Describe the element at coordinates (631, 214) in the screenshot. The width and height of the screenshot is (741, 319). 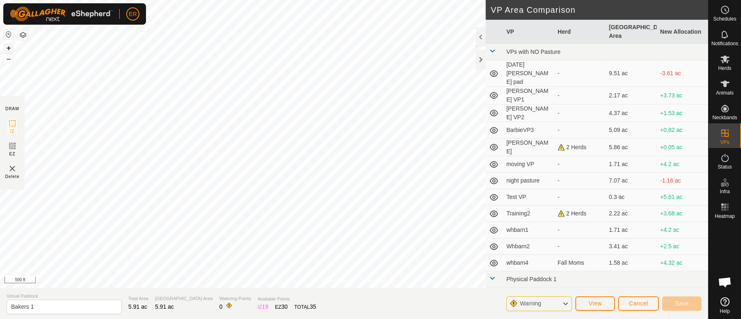
I see `td: 2.22 ac` at that location.